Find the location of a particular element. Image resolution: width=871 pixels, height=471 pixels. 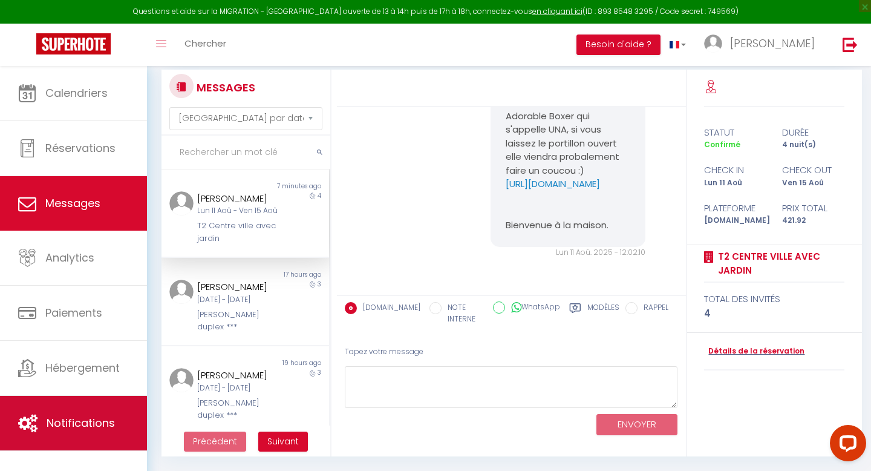

label: WhatsApp is located at coordinates (532, 308).